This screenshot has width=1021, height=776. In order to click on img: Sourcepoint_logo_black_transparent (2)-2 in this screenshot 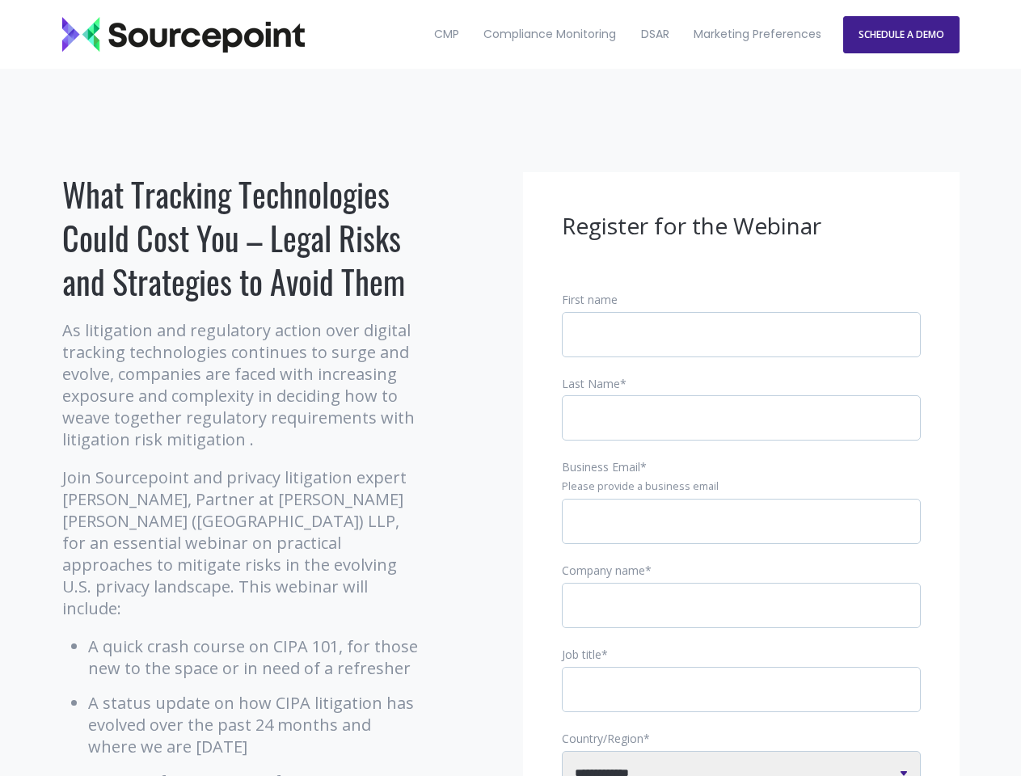, I will do `click(183, 35)`.